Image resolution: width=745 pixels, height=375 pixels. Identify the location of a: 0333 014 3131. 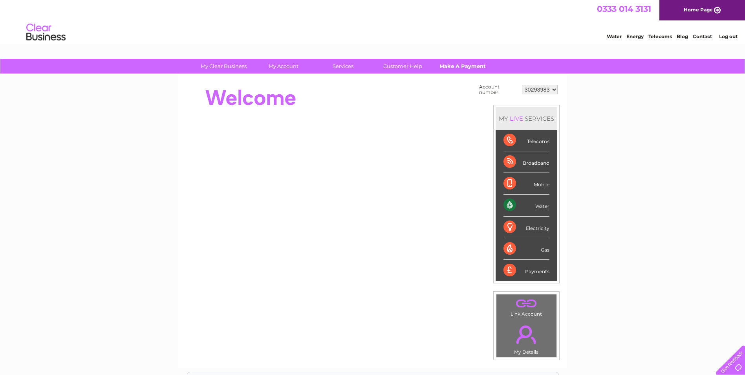
(624, 9).